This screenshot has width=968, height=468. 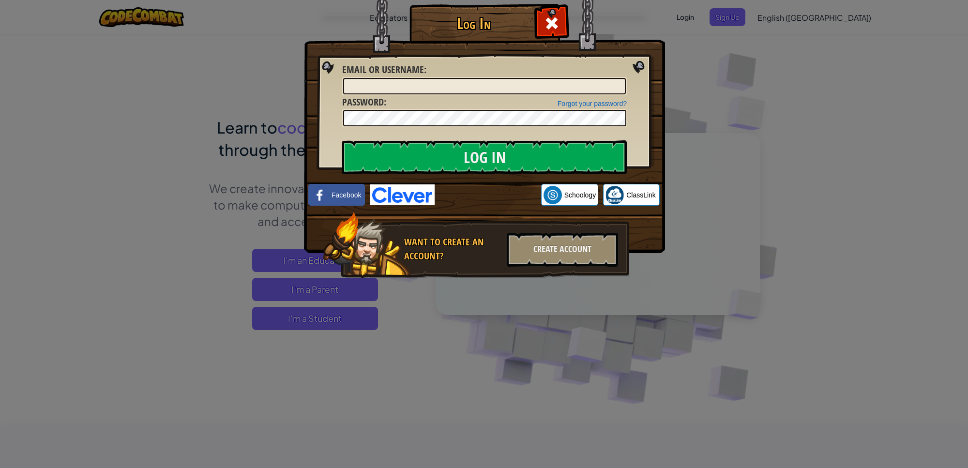 What do you see at coordinates (580, 195) in the screenshot?
I see `span: Schoology` at bounding box center [580, 195].